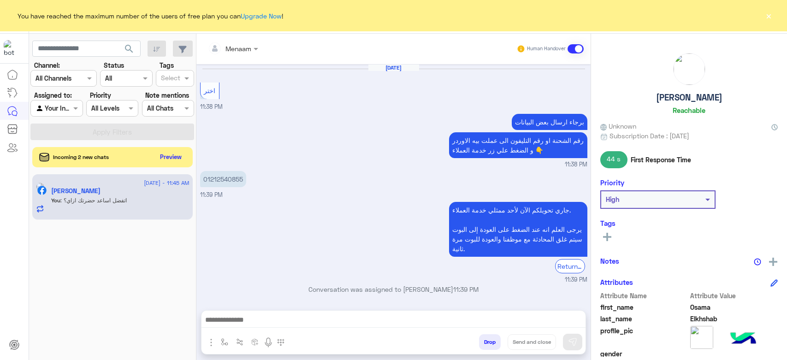 This screenshot has height=360, width=787. Describe the element at coordinates (42, 190) in the screenshot. I see `img: Facebook` at that location.